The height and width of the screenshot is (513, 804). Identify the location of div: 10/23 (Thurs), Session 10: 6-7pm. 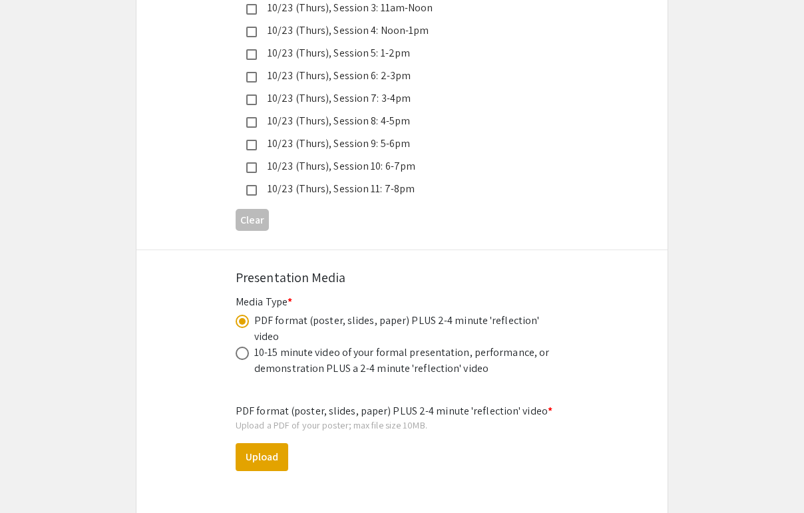
(397, 166).